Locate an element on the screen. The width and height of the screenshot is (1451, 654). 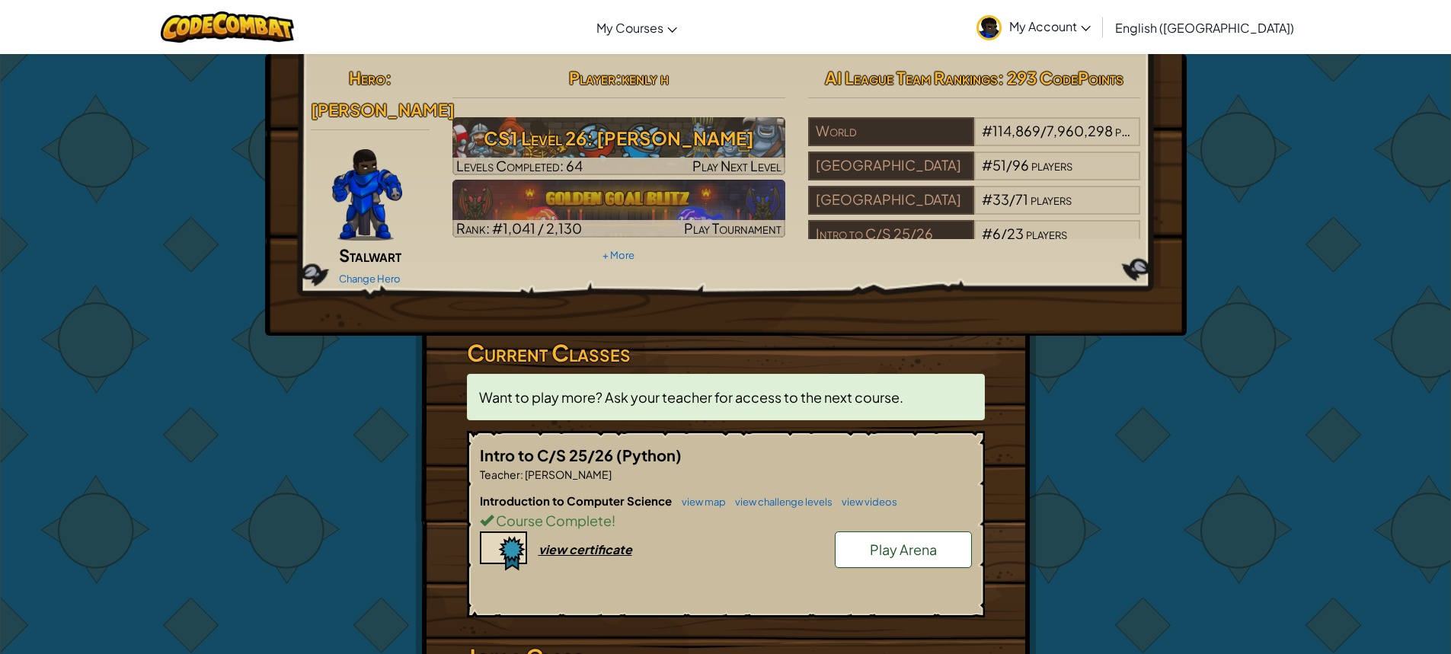
span: : 293 CodePoints is located at coordinates (1060, 78).